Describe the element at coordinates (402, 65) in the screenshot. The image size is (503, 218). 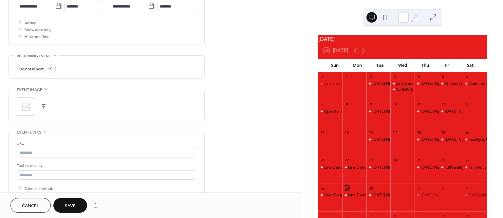
I see `div: Wed` at that location.